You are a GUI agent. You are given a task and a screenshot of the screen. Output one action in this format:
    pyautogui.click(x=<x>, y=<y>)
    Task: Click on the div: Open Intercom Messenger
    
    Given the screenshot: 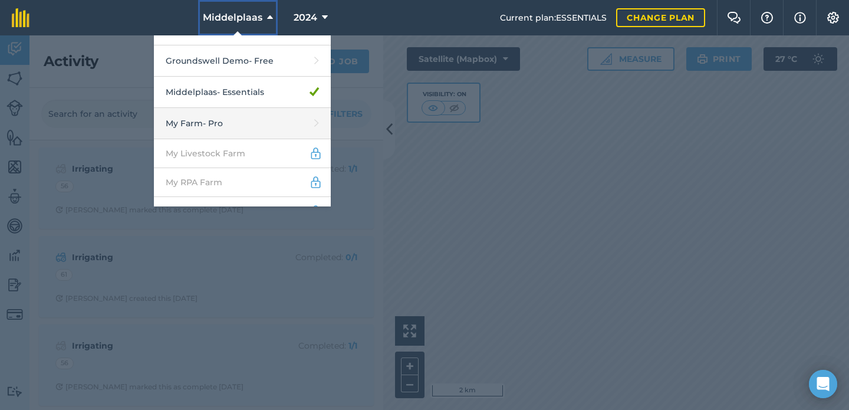 What is the action you would take?
    pyautogui.click(x=823, y=384)
    